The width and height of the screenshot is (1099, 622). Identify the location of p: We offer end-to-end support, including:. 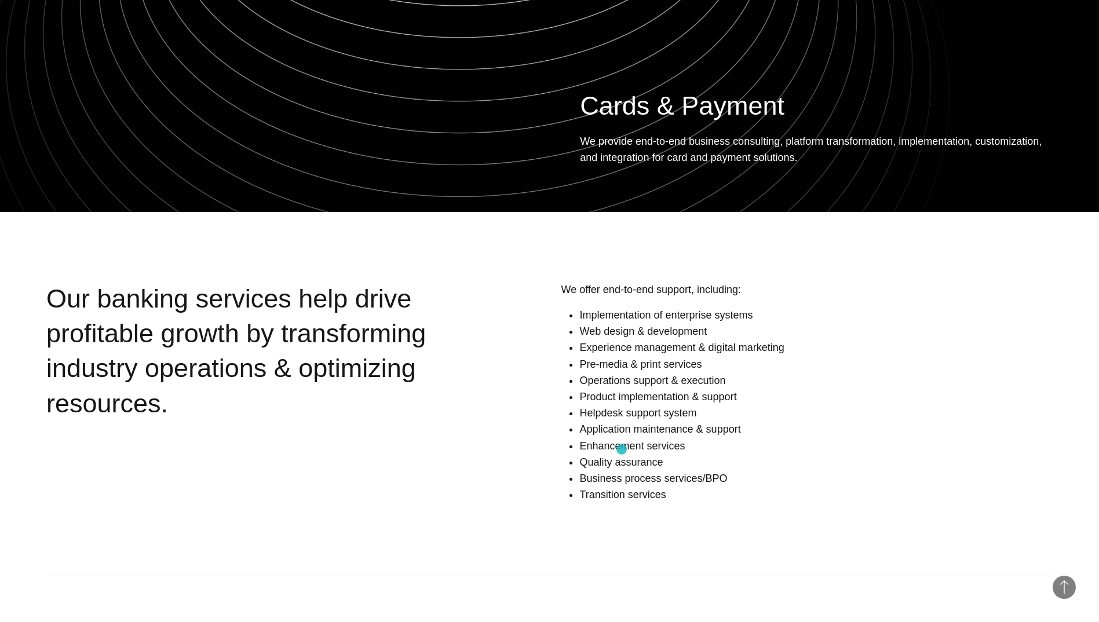
(806, 290).